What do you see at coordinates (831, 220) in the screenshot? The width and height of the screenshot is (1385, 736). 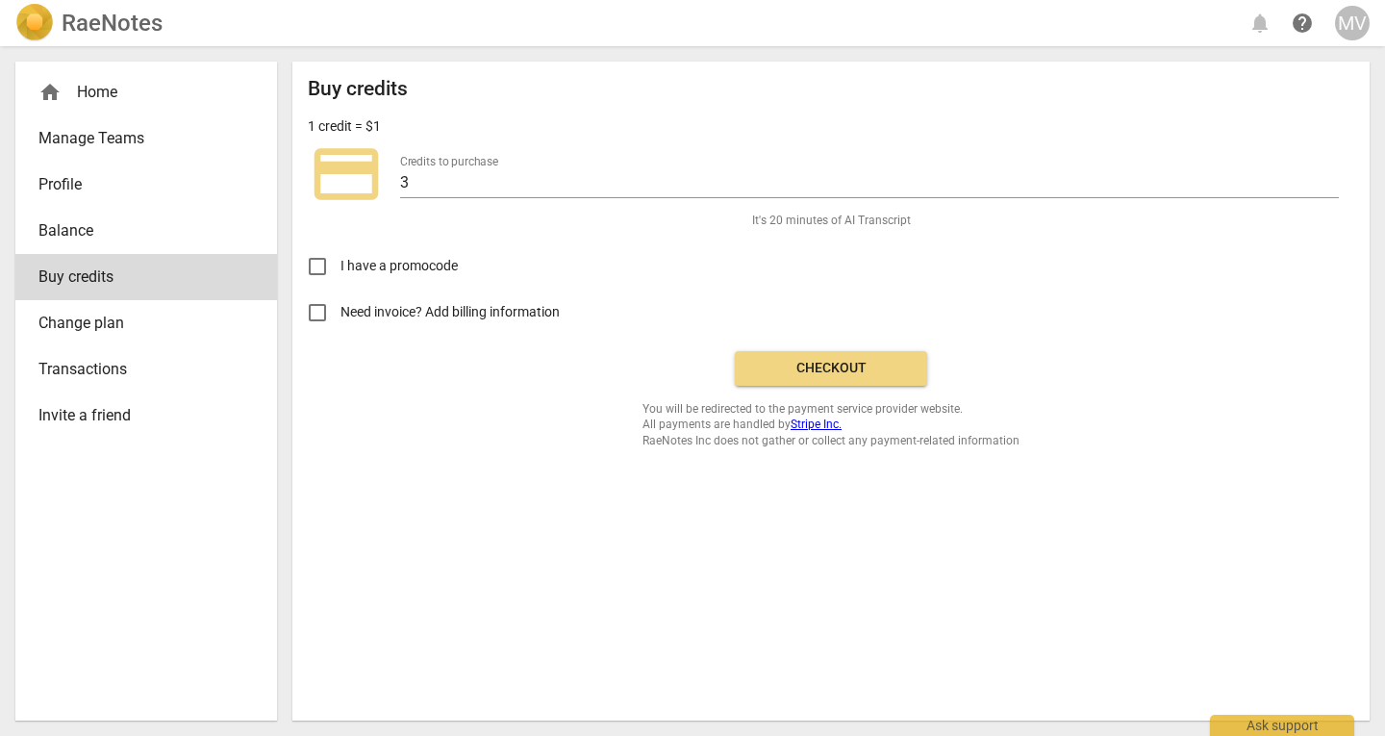 I see `span: It's 20 minutes of AI Transcript` at bounding box center [831, 220].